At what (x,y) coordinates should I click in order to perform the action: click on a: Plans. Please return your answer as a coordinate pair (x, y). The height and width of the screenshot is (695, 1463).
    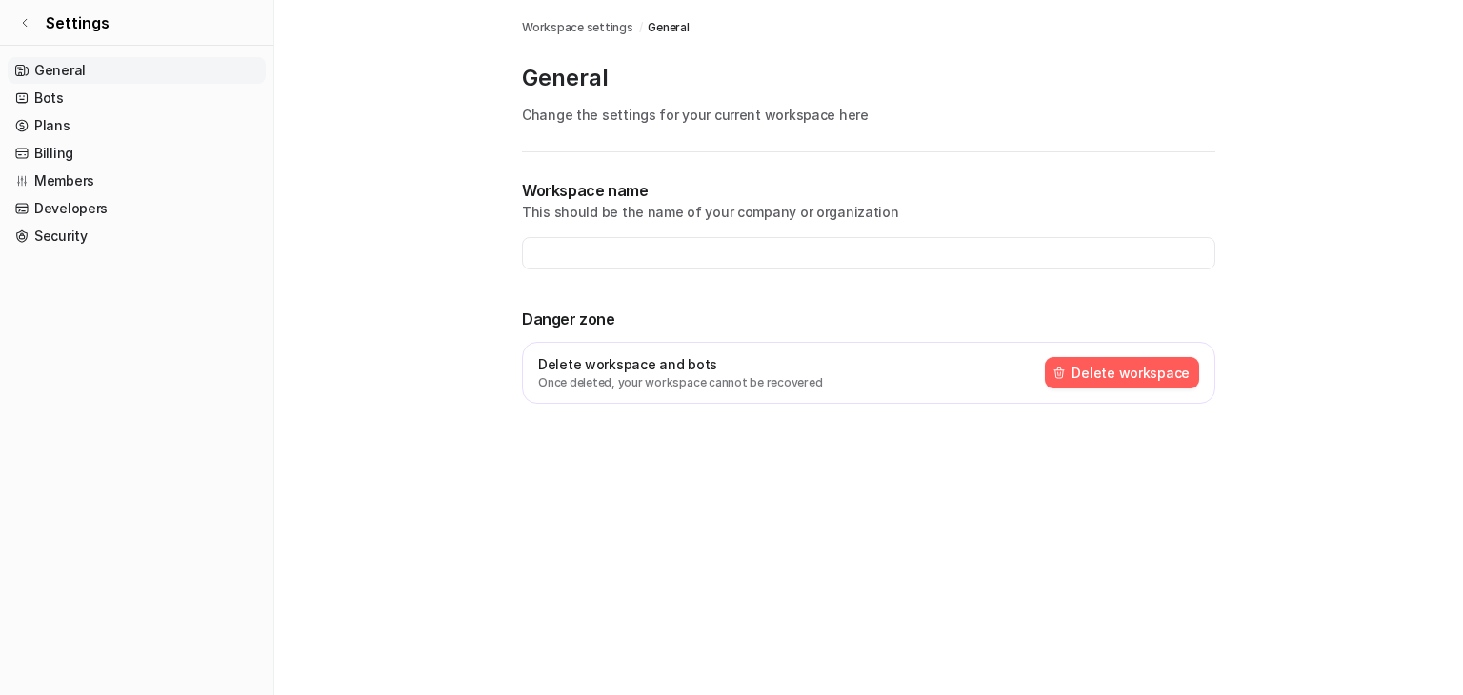
    Looking at the image, I should click on (136, 126).